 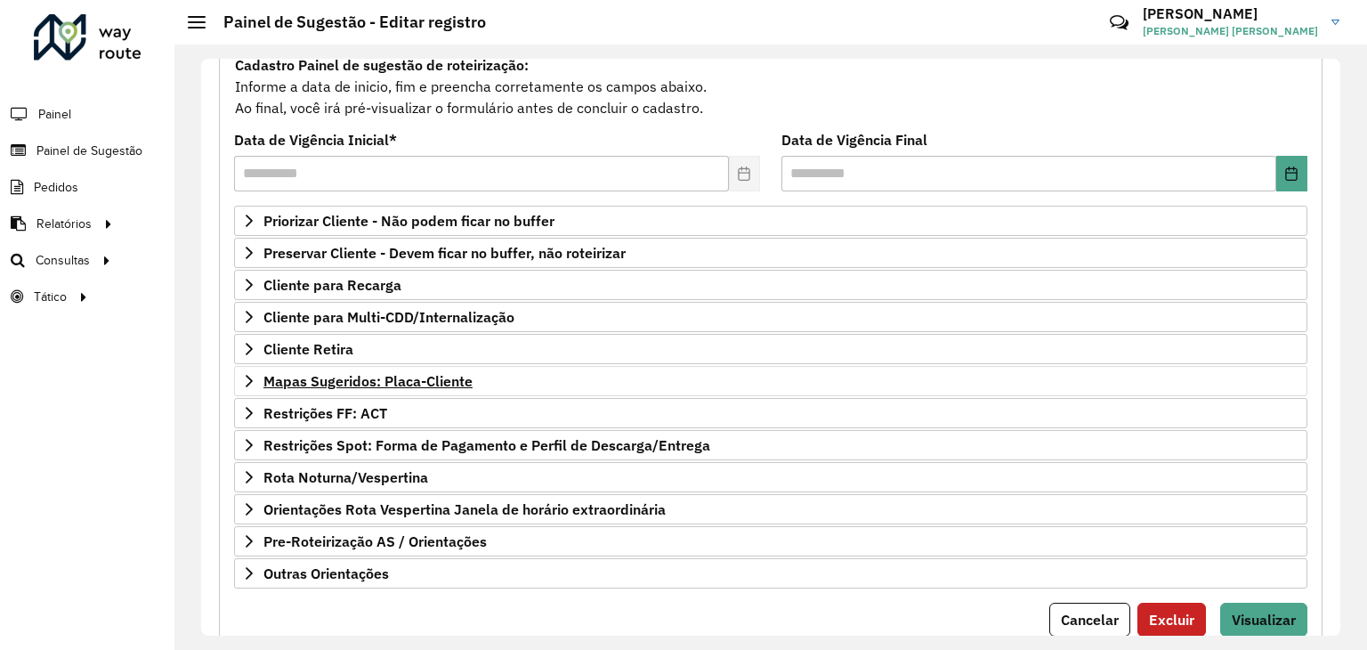 I want to click on a: Restrições Spot: Forma de Pagamento e Perfil de Descarga/Entrega, so click(x=771, y=445).